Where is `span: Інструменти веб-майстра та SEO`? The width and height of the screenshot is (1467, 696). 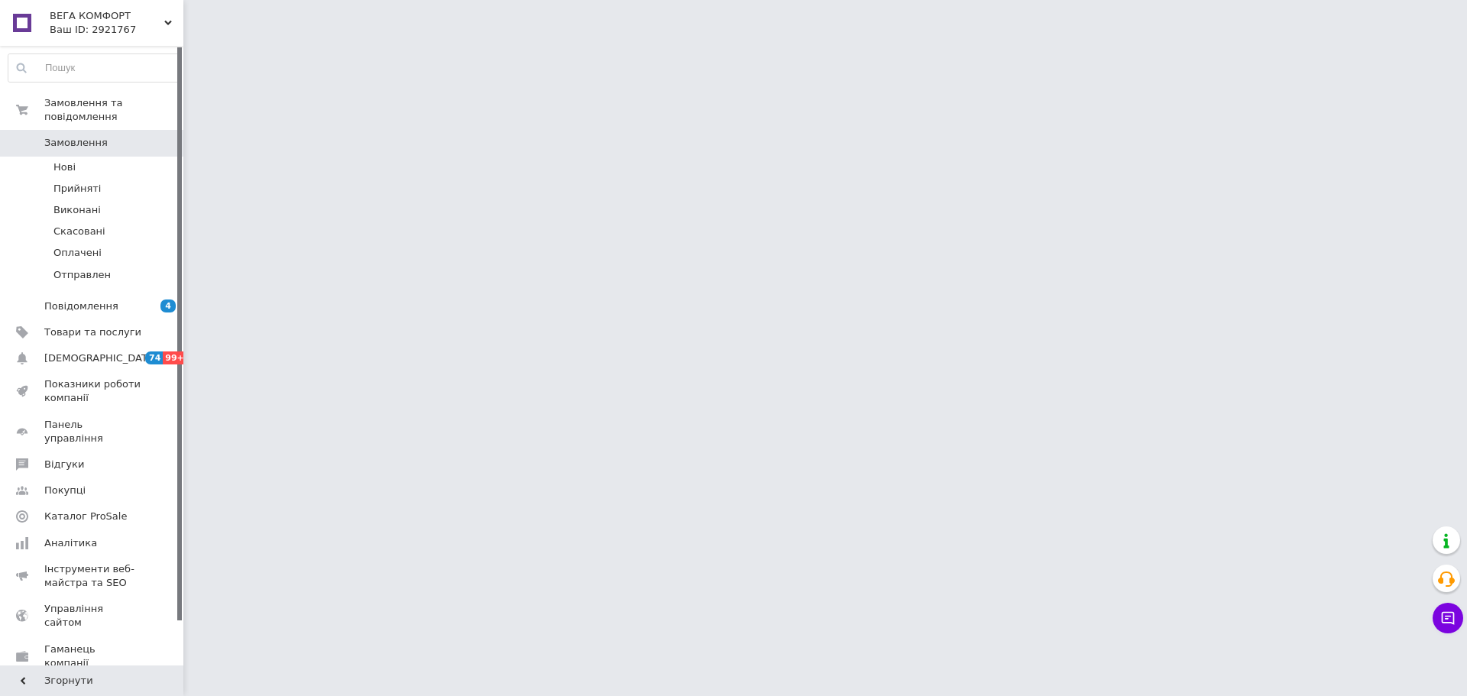 span: Інструменти веб-майстра та SEO is located at coordinates (92, 576).